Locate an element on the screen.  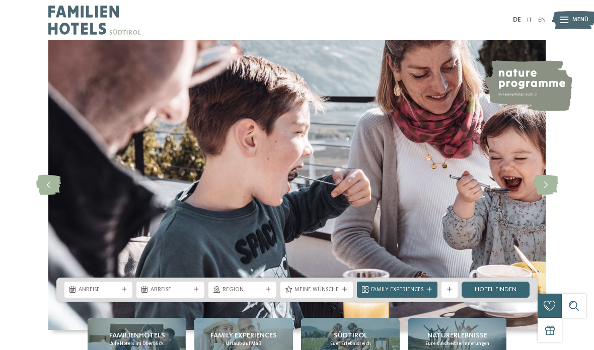
a: IT is located at coordinates (530, 20).